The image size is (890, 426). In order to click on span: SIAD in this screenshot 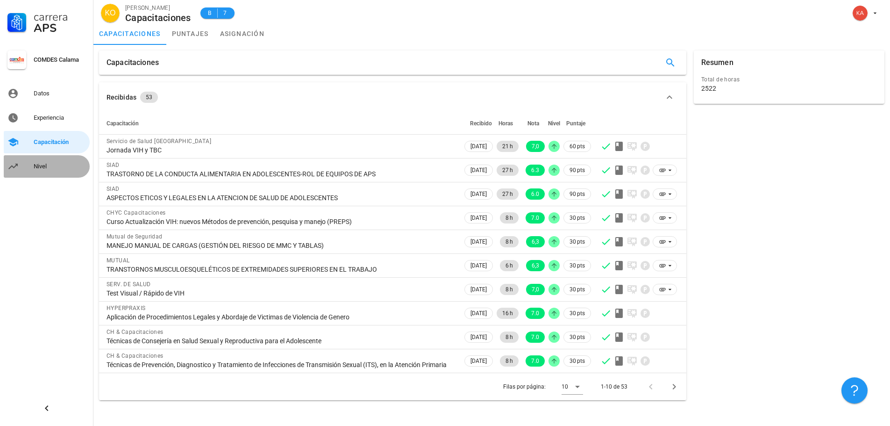, I will do `click(113, 189)`.